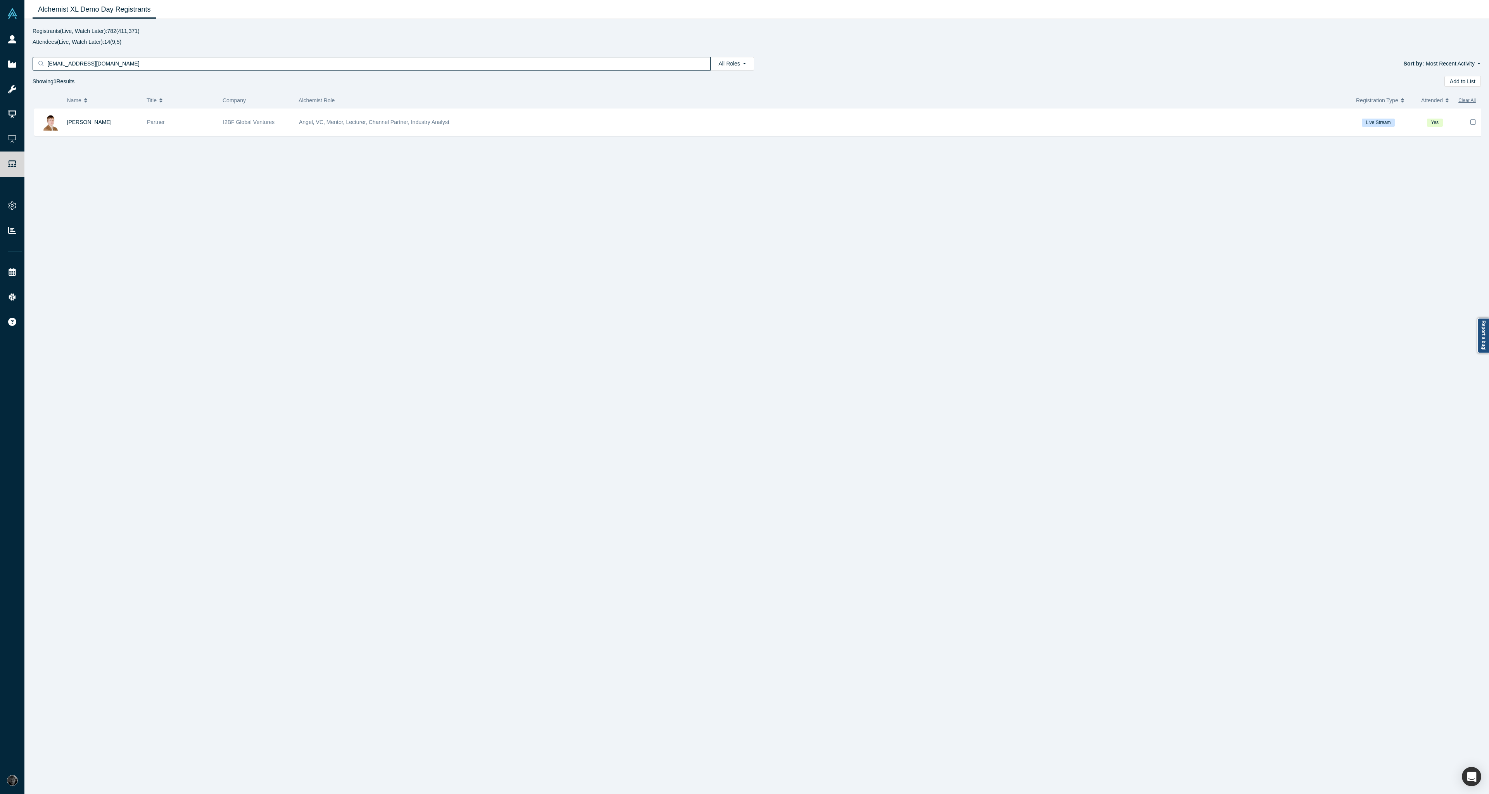 The height and width of the screenshot is (794, 1489). Describe the element at coordinates (94, 9) in the screenshot. I see `a: Alchemist XL Demo Day Registrants` at that location.